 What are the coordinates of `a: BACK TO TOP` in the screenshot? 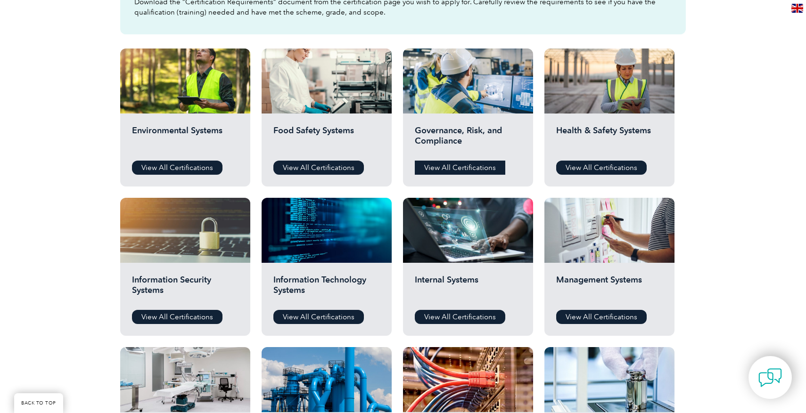 It's located at (39, 404).